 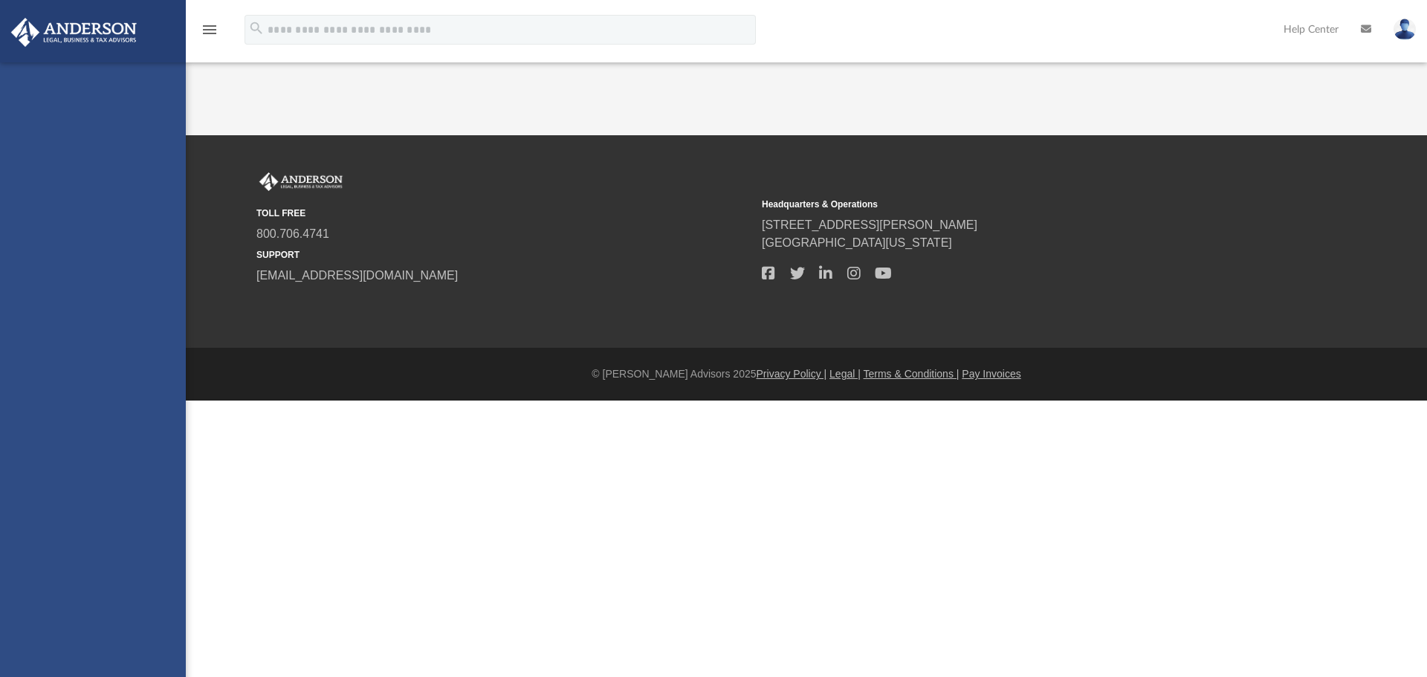 What do you see at coordinates (256, 28) in the screenshot?
I see `i: search` at bounding box center [256, 28].